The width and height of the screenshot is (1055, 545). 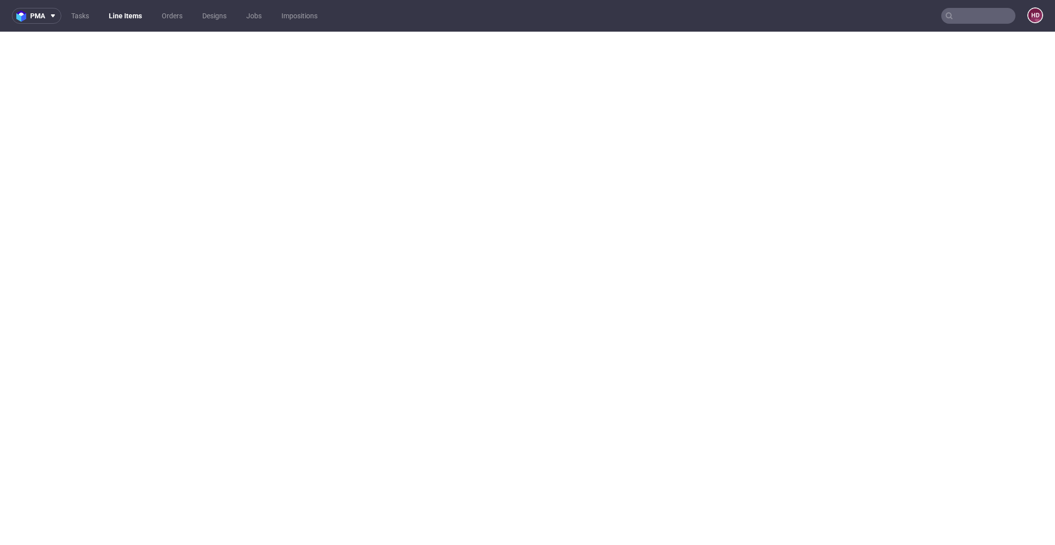 What do you see at coordinates (214, 16) in the screenshot?
I see `a: Designs` at bounding box center [214, 16].